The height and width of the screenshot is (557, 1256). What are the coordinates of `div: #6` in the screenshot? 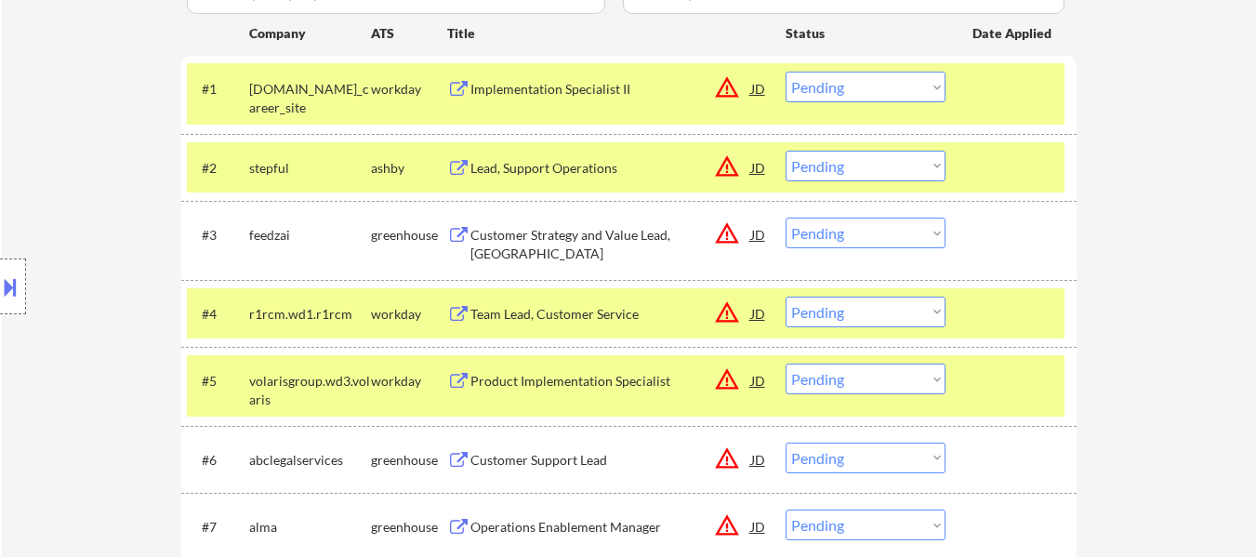 It's located at (218, 460).